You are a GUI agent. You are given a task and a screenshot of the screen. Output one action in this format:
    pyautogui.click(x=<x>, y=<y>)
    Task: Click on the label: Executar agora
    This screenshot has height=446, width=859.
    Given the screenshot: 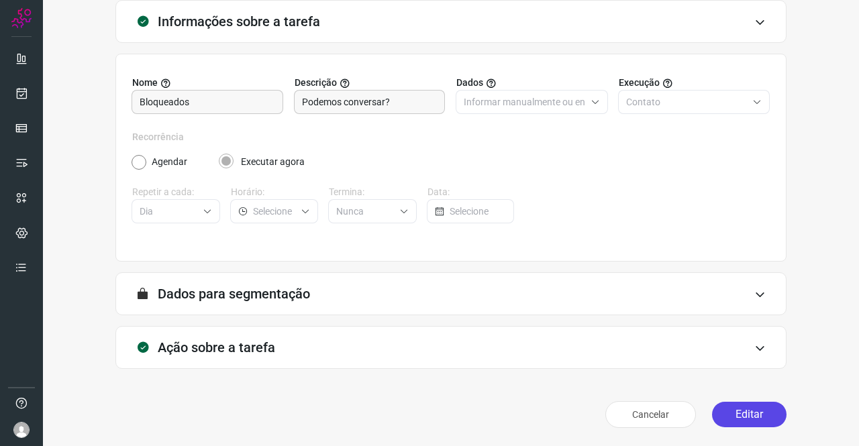 What is the action you would take?
    pyautogui.click(x=273, y=162)
    